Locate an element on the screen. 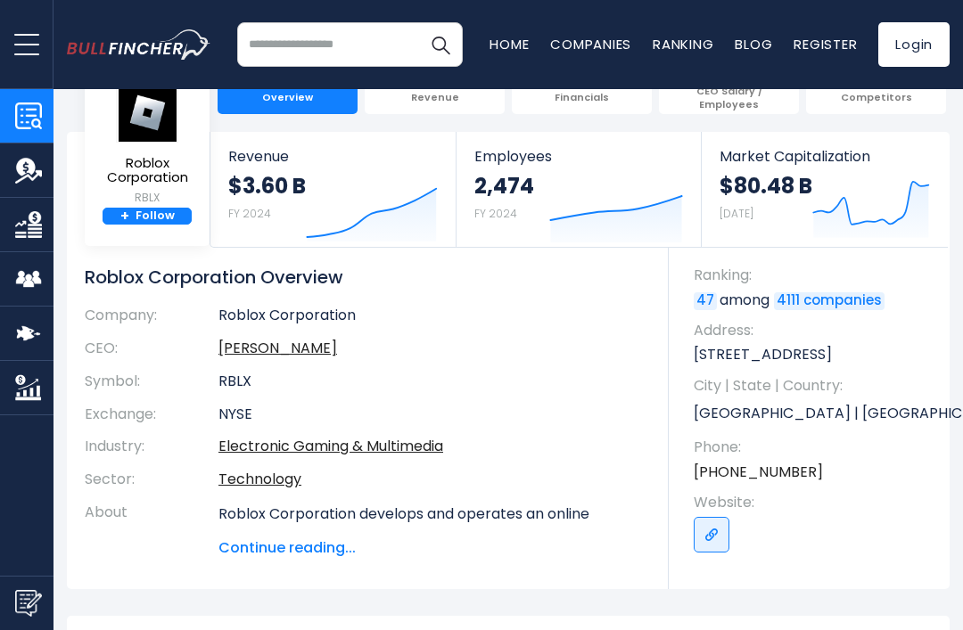 This screenshot has height=630, width=963. h1: Roblox Corporation Overview is located at coordinates (363, 277).